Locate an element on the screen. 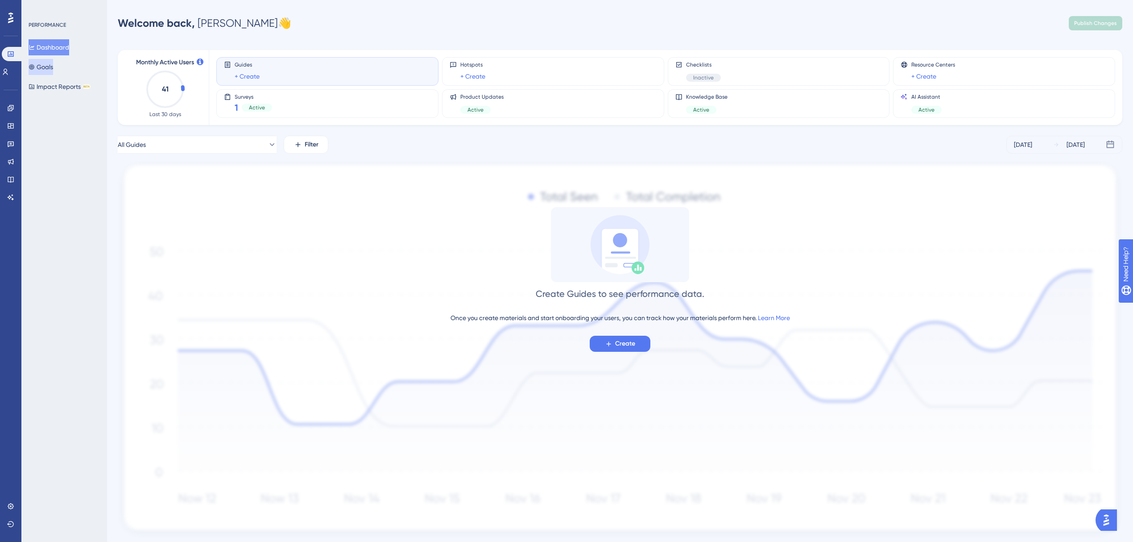 This screenshot has width=1133, height=542. span: All Guides is located at coordinates (132, 145).